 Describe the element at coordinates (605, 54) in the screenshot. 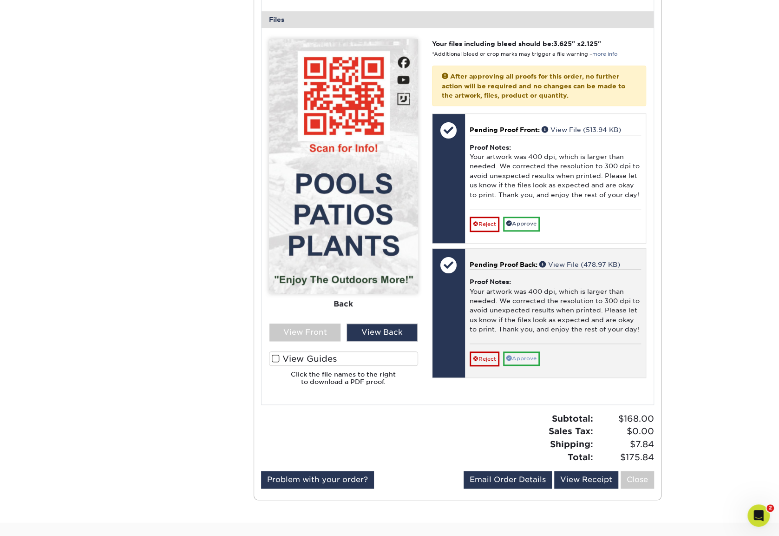

I see `a: more info` at that location.